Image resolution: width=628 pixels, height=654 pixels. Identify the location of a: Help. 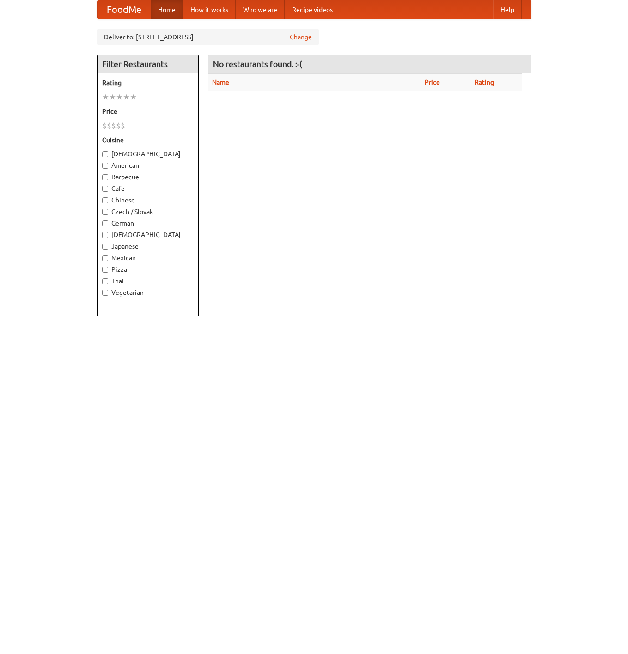
(507, 10).